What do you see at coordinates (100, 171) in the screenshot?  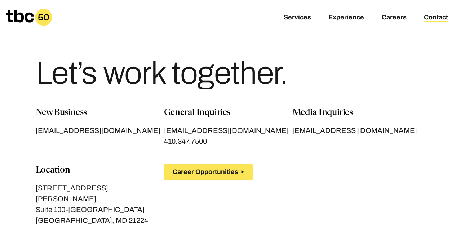 I see `p: Location` at bounding box center [100, 171].